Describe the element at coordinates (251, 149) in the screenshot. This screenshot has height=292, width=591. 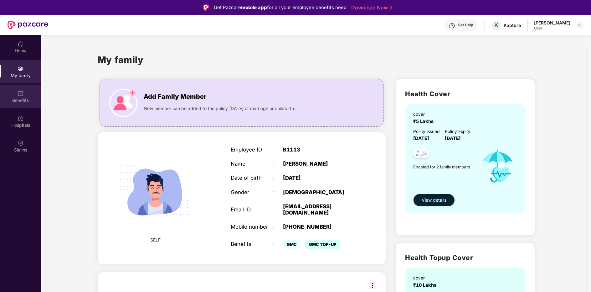
I see `div: Employee ID` at that location.